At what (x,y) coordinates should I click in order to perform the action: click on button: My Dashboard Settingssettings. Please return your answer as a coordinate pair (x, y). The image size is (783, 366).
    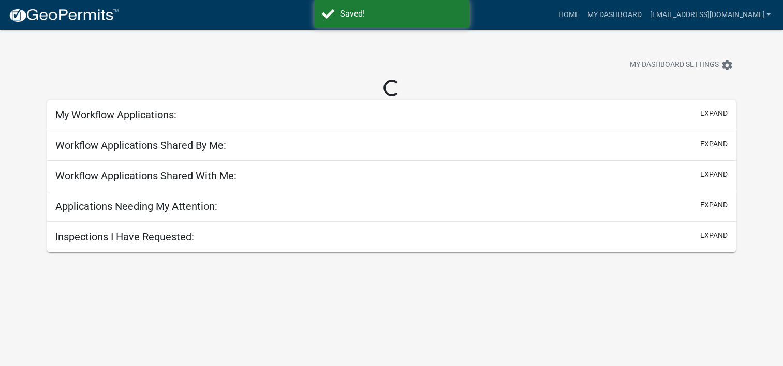
    Looking at the image, I should click on (681, 65).